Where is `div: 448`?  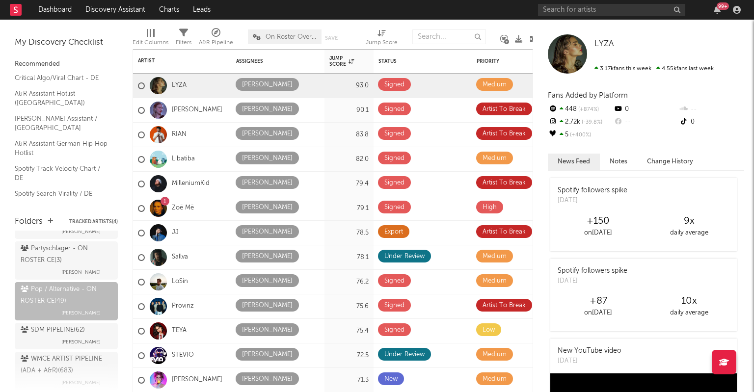
div: 448 is located at coordinates (580, 109).